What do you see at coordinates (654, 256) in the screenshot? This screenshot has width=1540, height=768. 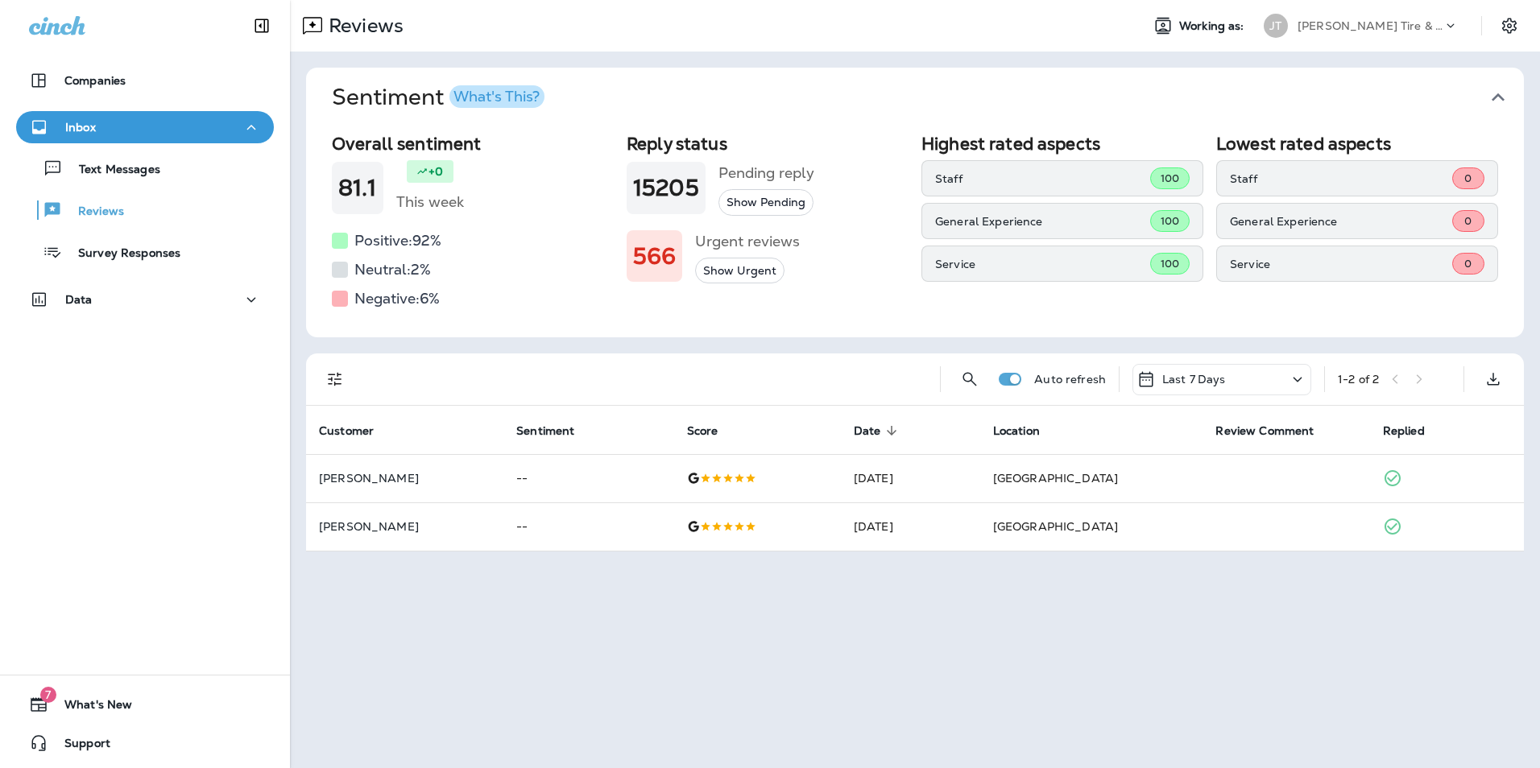 I see `h1: 566` at bounding box center [654, 256].